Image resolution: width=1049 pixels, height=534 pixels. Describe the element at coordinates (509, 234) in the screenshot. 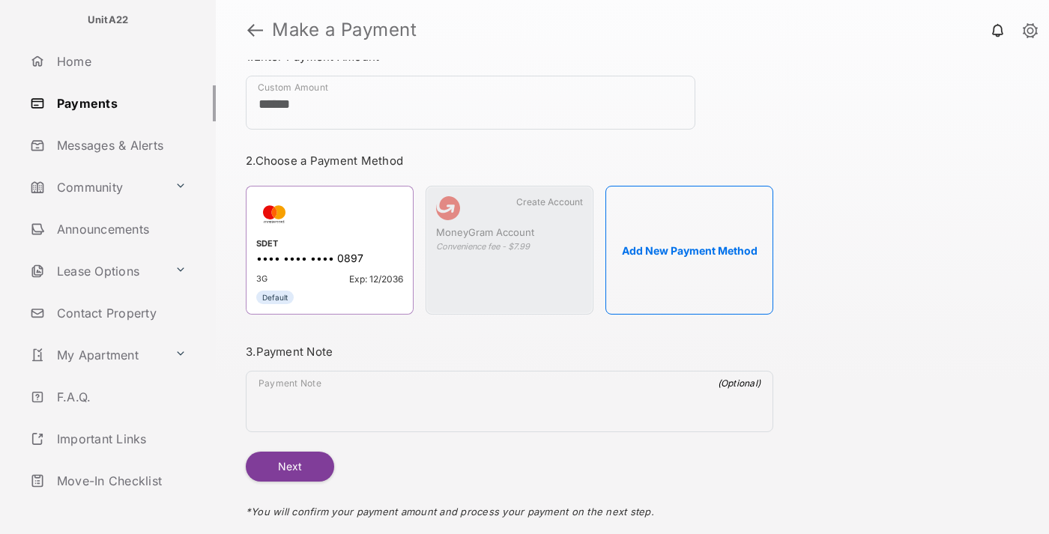

I see `div: MoneyGram Account` at that location.